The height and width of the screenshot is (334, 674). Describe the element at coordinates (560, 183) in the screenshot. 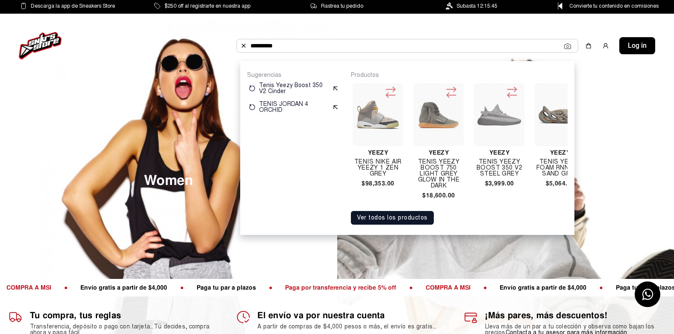

I see `h4: $5,064.00` at that location.